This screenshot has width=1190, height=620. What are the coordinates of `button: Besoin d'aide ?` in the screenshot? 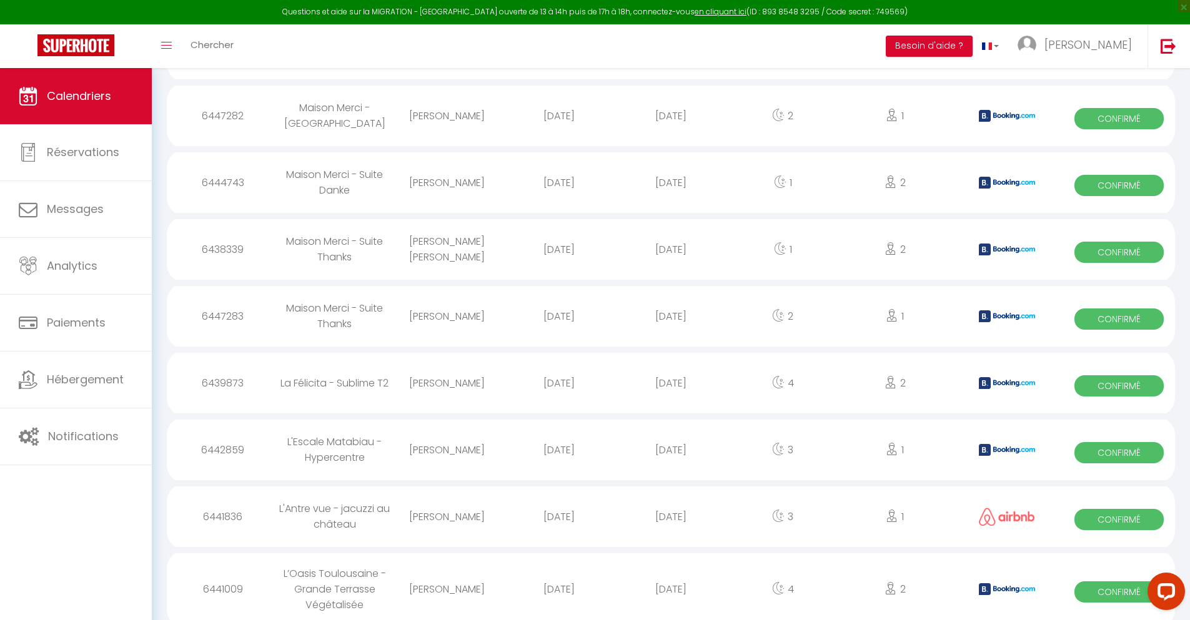 It's located at (929, 46).